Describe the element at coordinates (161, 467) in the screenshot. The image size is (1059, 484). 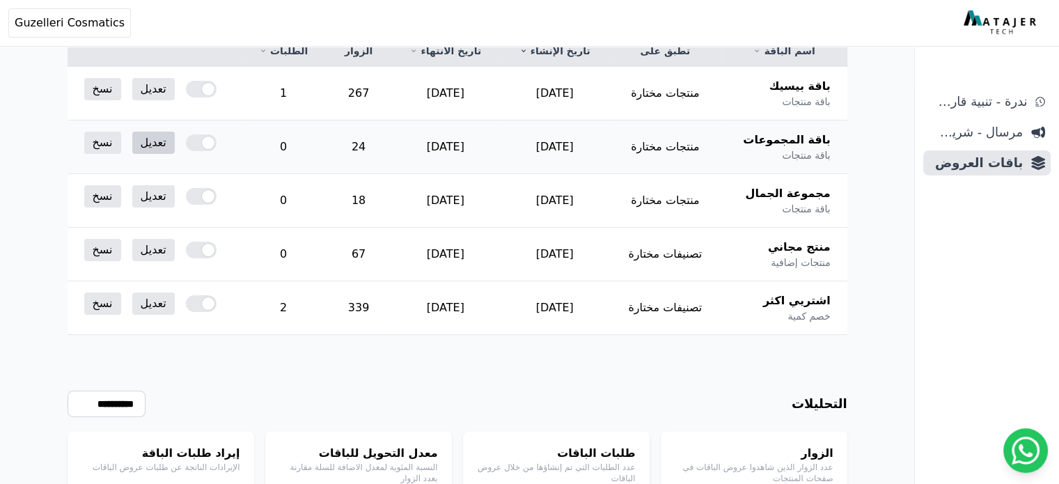
I see `p: الإيرادات الناتجة عن طلبات عروض الباقات` at that location.